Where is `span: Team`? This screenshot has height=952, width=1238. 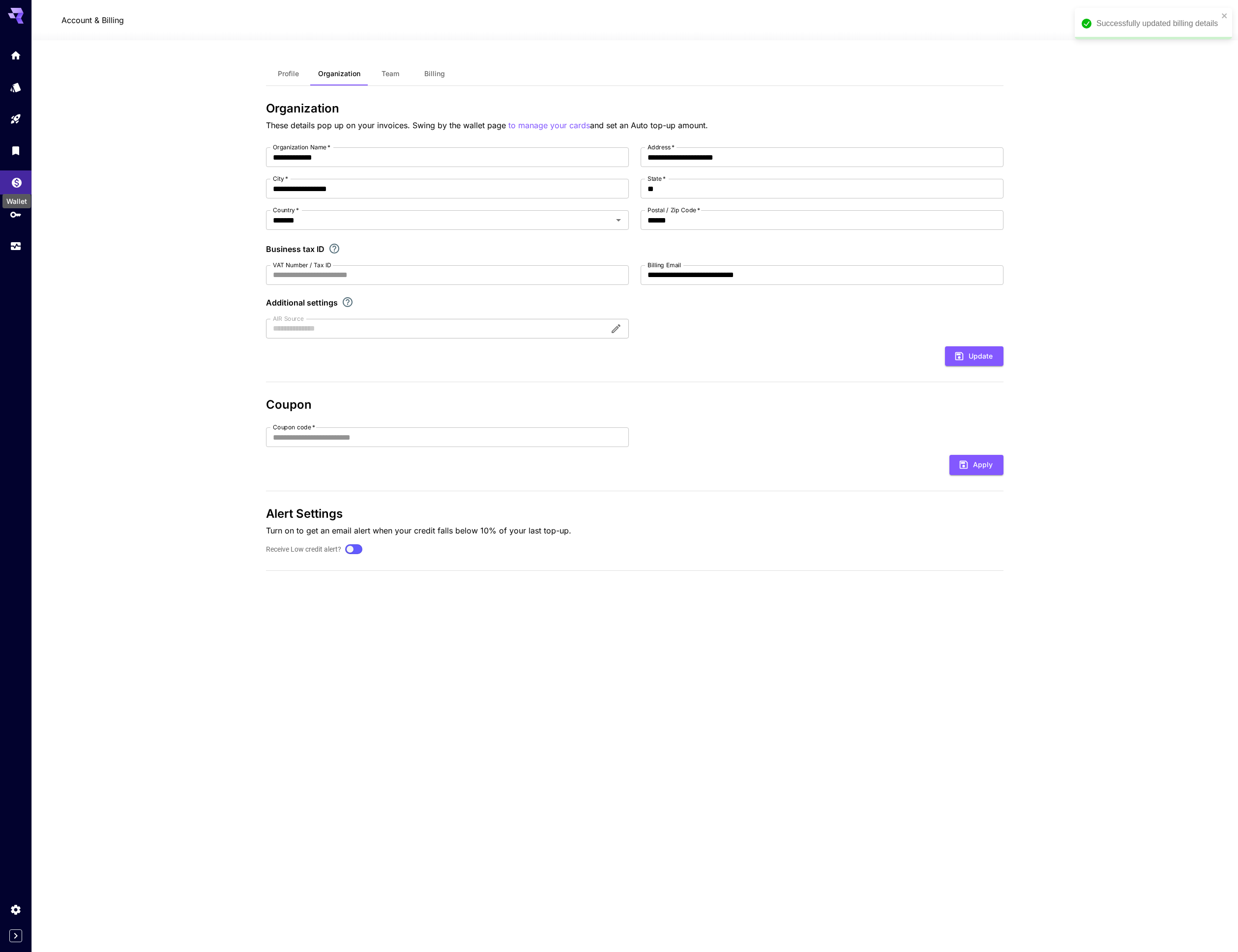 span: Team is located at coordinates (390, 74).